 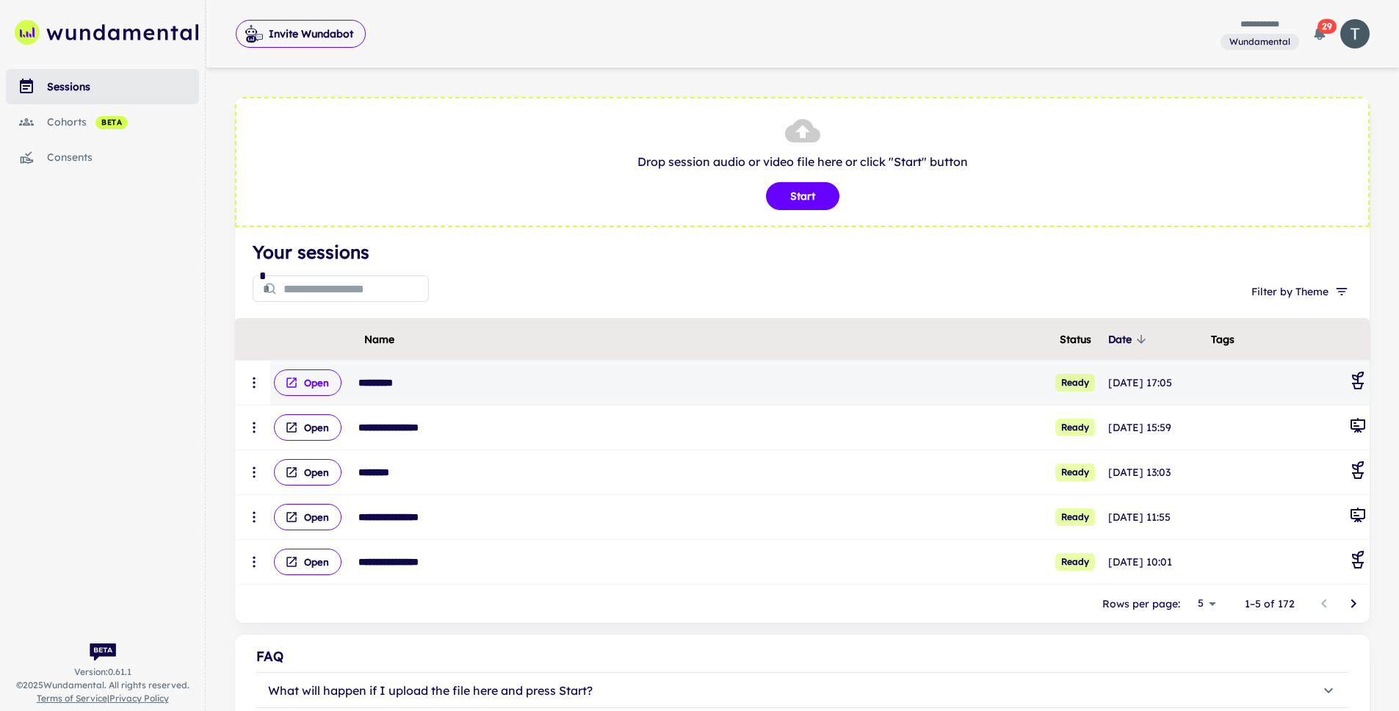 What do you see at coordinates (112, 123) in the screenshot?
I see `span: beta` at bounding box center [112, 123].